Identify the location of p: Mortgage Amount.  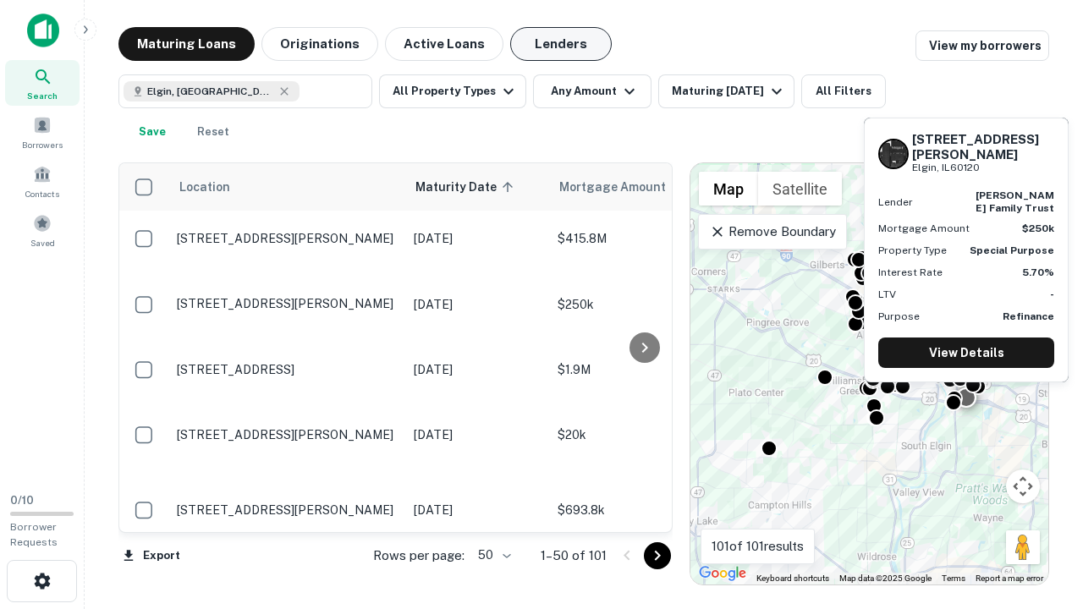
(924, 228).